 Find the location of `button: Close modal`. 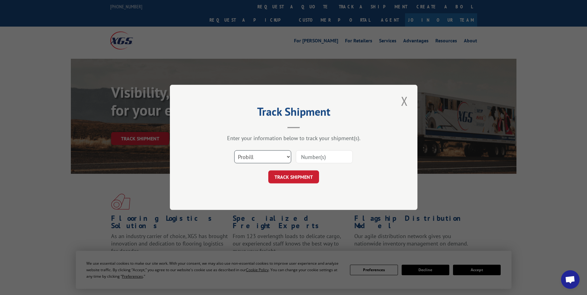

button: Close modal is located at coordinates (404, 101).